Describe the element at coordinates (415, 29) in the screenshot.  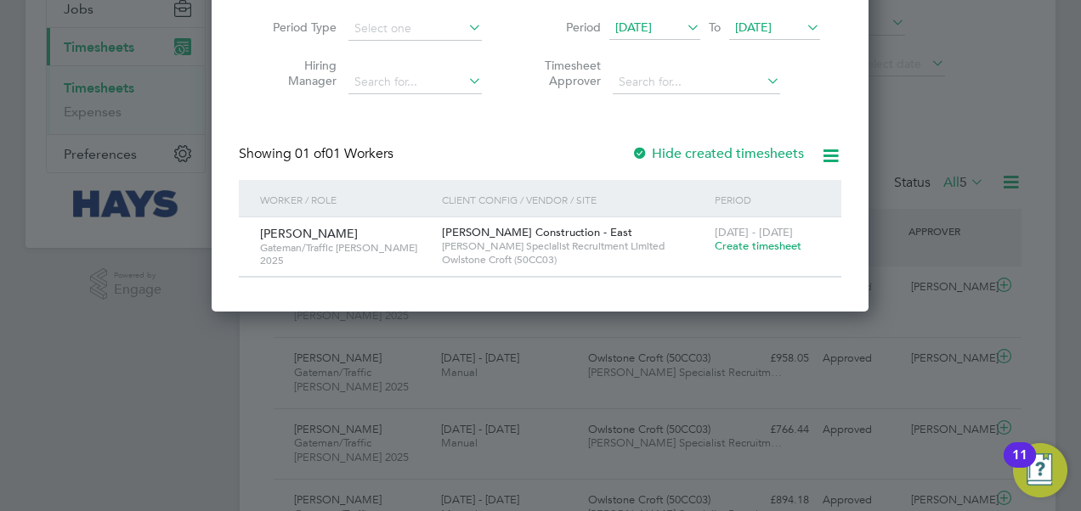
I see `input: Select one` at that location.